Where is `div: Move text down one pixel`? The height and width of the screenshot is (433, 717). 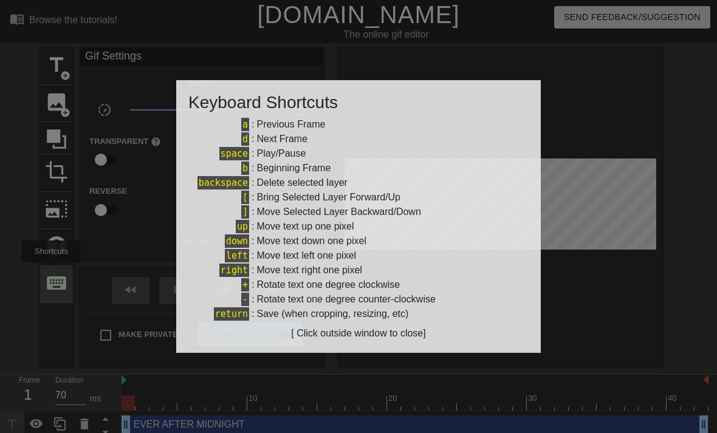 div: Move text down one pixel is located at coordinates (311, 241).